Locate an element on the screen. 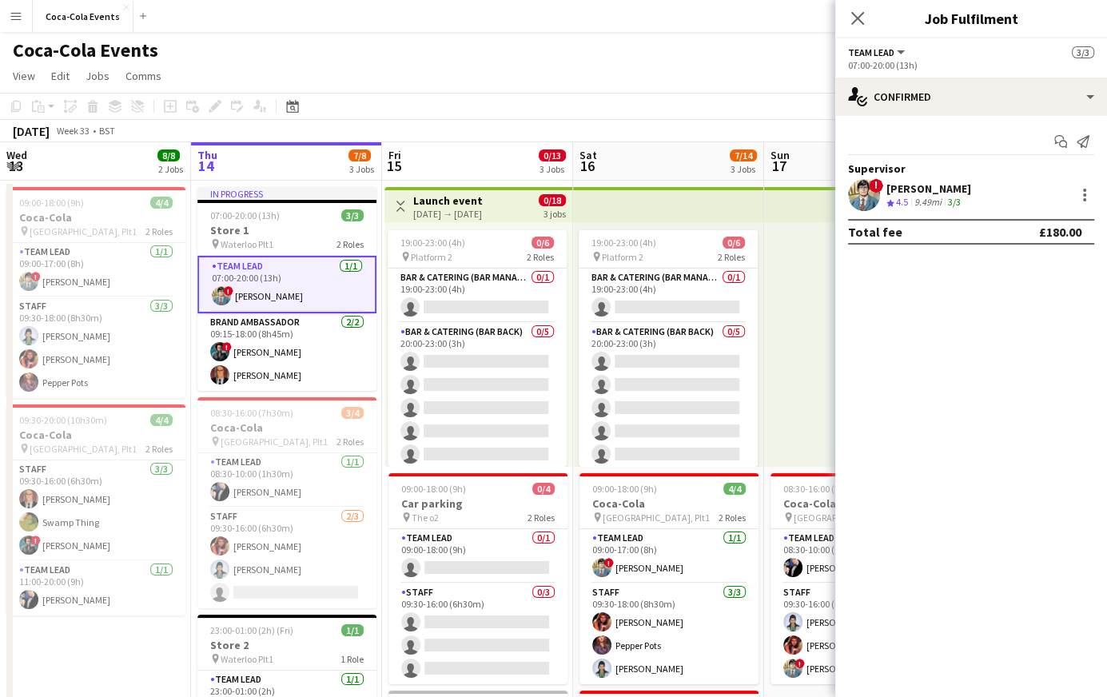 This screenshot has width=1107, height=697. span: 13 is located at coordinates (15, 165).